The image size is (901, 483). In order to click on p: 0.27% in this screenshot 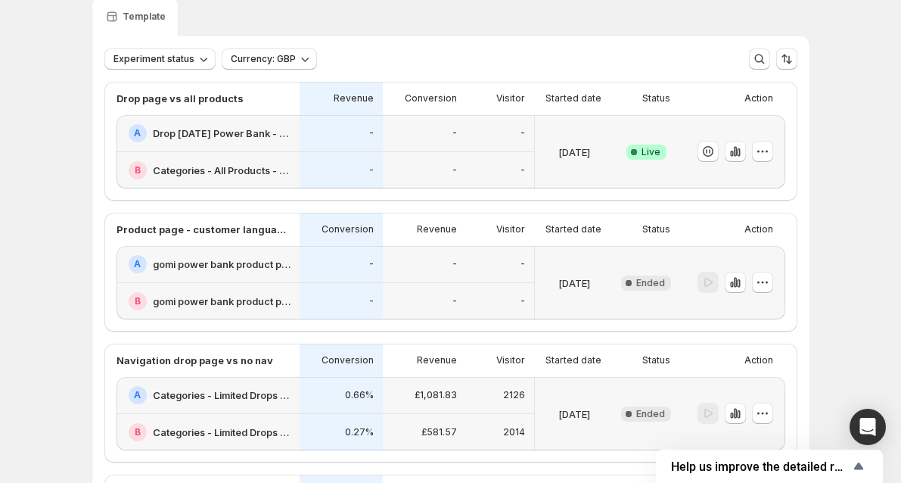, I will do `click(359, 432)`.